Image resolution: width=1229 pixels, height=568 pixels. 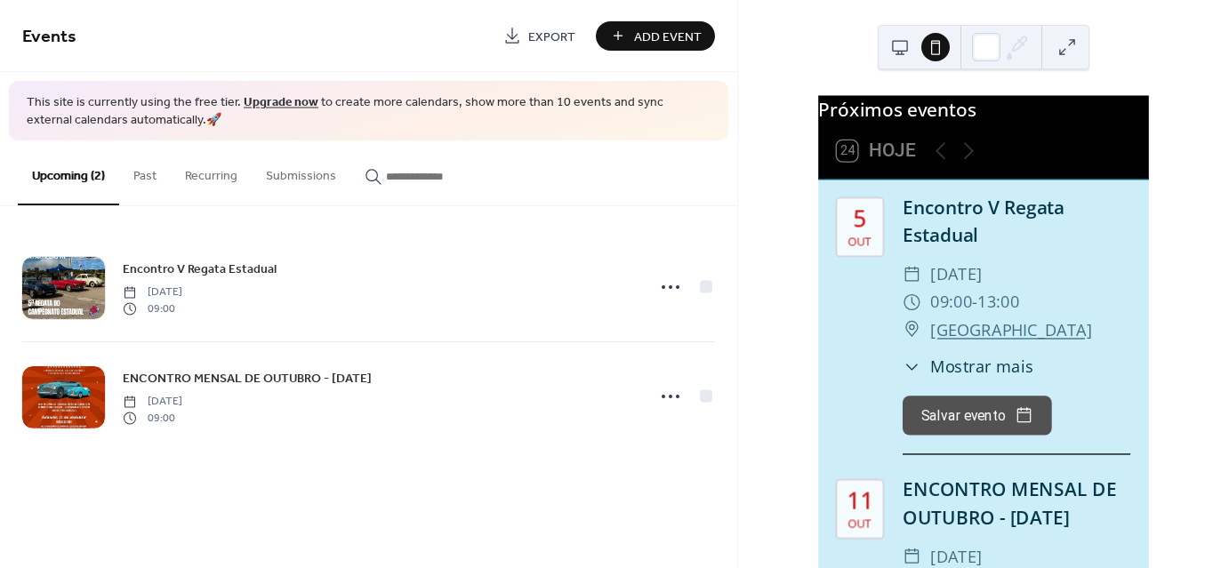 What do you see at coordinates (539, 36) in the screenshot?
I see `a: Export` at bounding box center [539, 36].